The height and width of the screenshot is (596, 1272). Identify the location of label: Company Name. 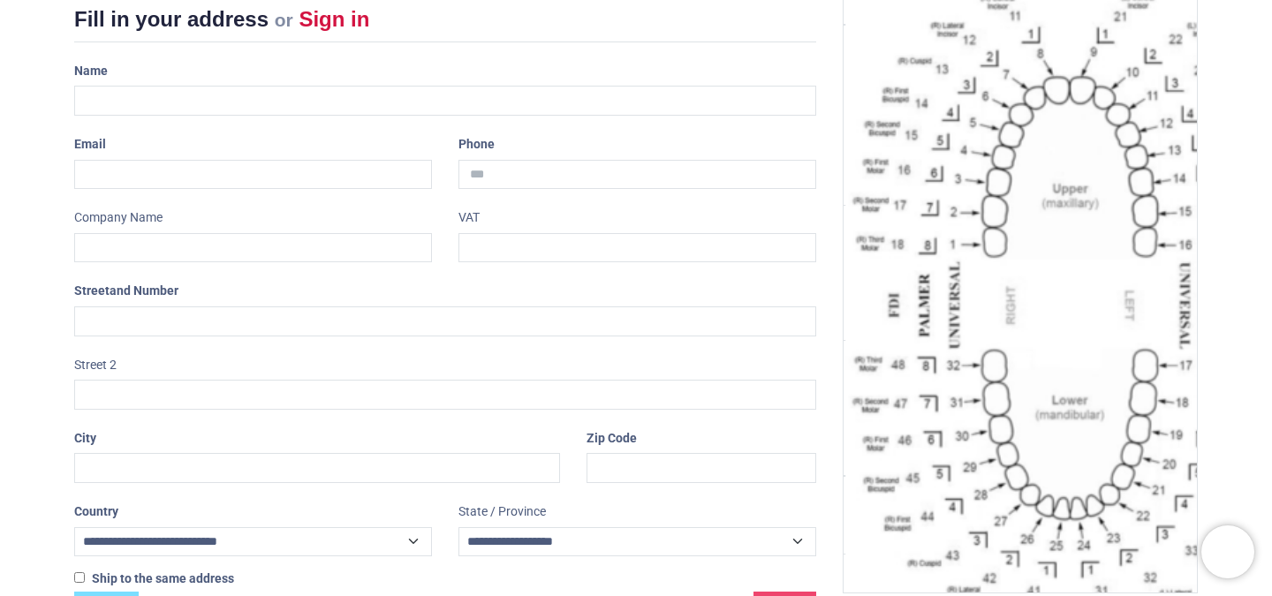
(118, 218).